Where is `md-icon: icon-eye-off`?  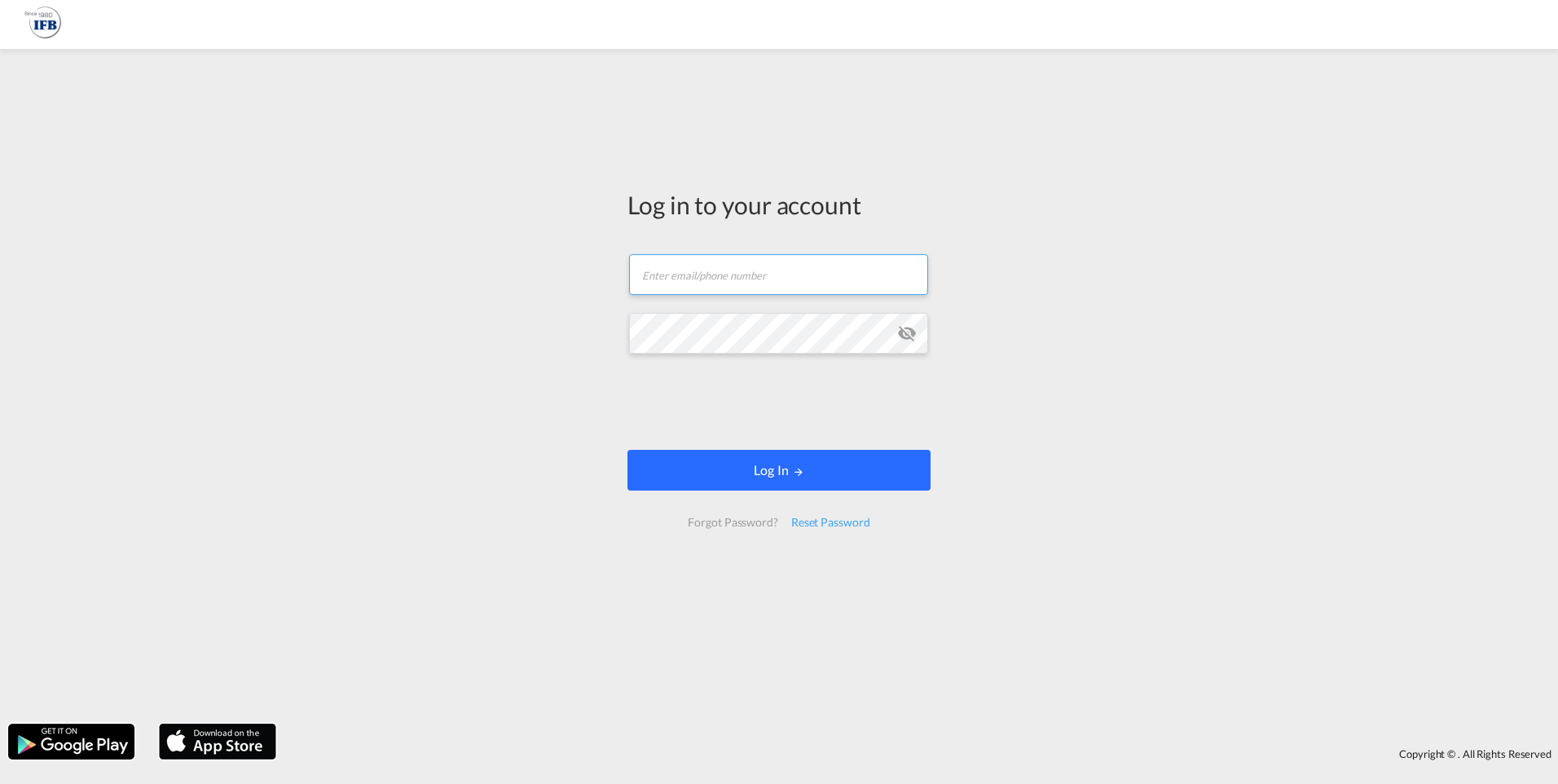 md-icon: icon-eye-off is located at coordinates (907, 333).